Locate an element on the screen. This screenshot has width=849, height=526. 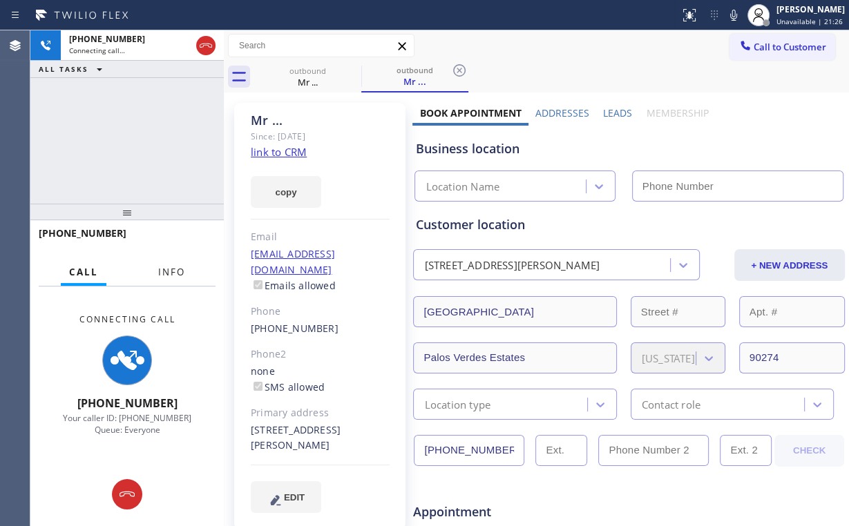
div: Primary address is located at coordinates (320, 413).